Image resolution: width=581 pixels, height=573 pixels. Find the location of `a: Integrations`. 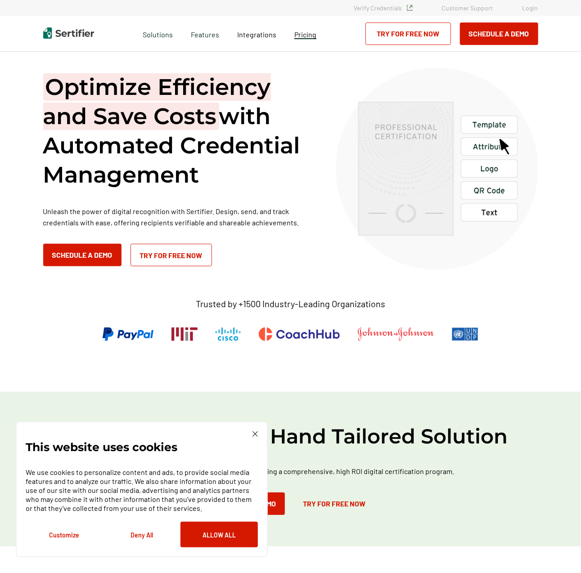

a: Integrations is located at coordinates (257, 33).